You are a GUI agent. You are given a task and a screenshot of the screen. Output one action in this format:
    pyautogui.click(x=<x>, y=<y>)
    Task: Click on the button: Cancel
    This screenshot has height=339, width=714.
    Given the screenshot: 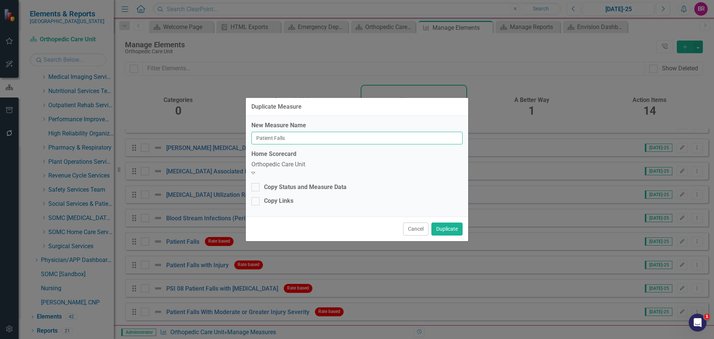 What is the action you would take?
    pyautogui.click(x=416, y=229)
    